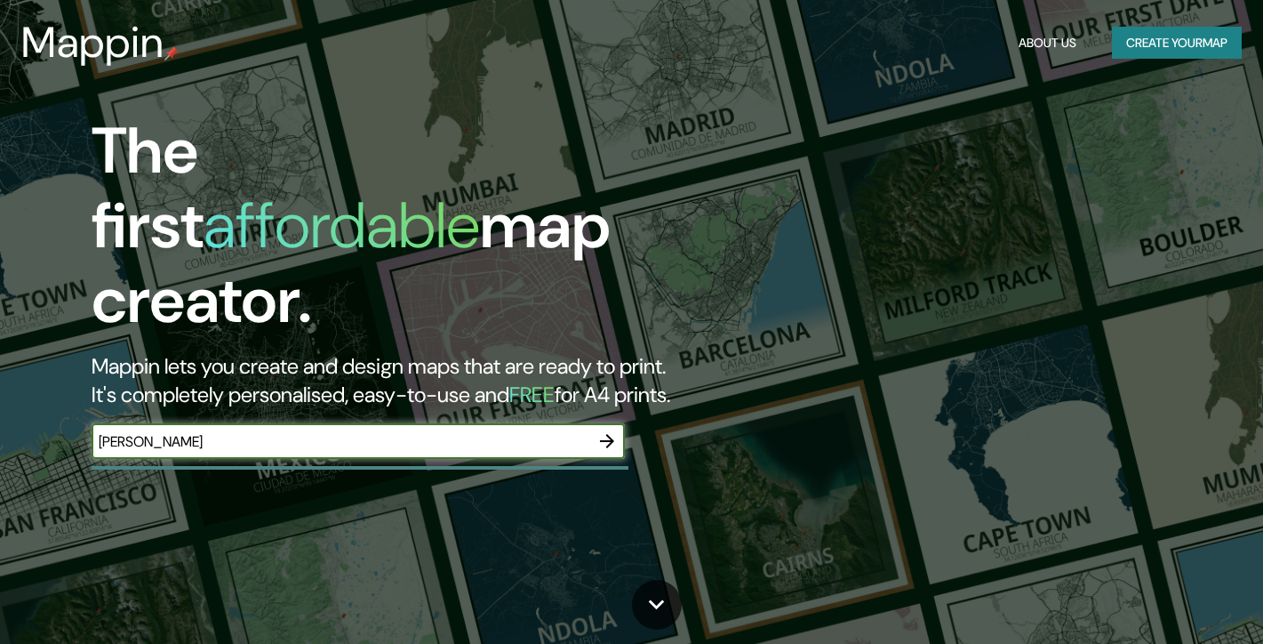  Describe the element at coordinates (532, 394) in the screenshot. I see `h5: FREE` at that location.